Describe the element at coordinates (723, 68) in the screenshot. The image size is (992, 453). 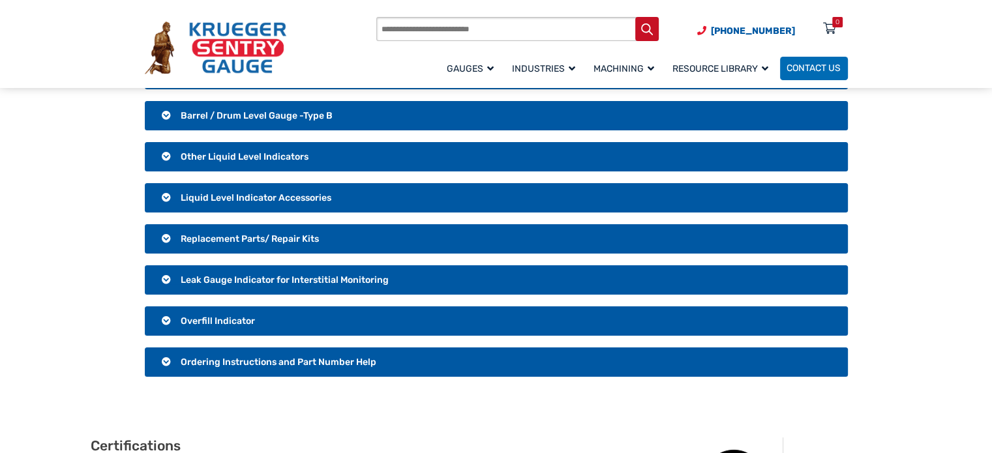
I see `a: Resource Library` at that location.